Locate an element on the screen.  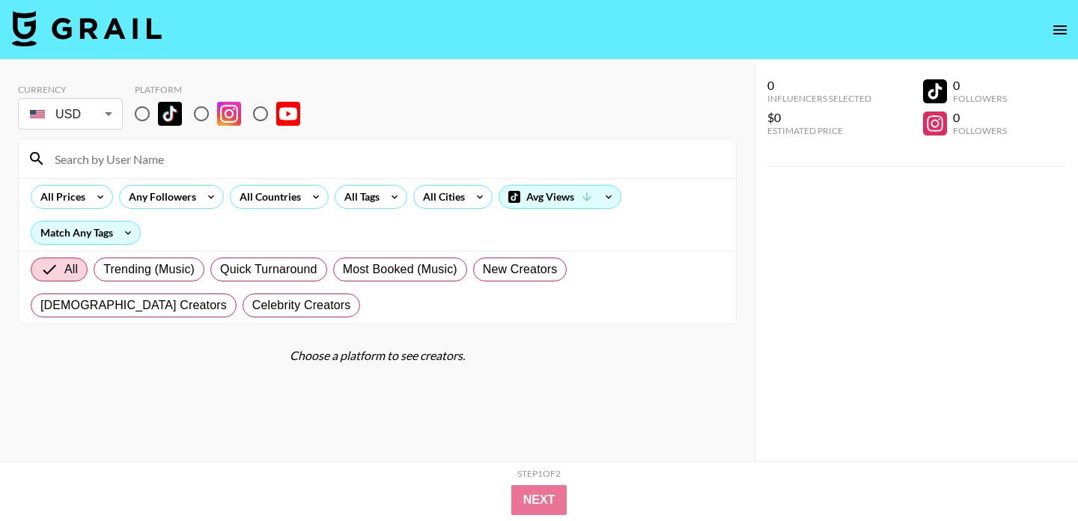
div: All Cities is located at coordinates (441, 197).